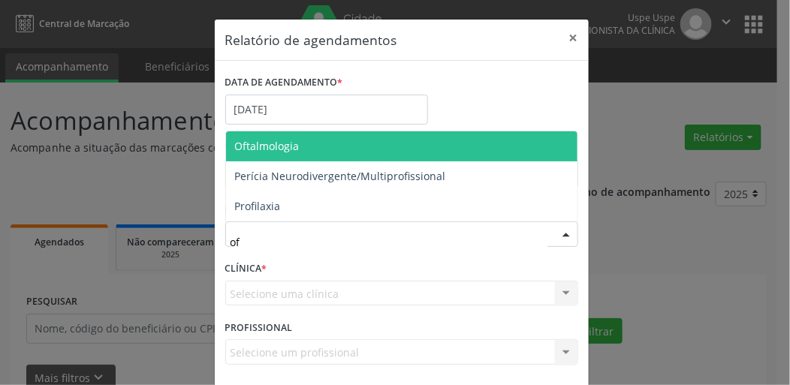  Describe the element at coordinates (389, 242) in the screenshot. I see `input: Seleciona uma especialidade` at that location.